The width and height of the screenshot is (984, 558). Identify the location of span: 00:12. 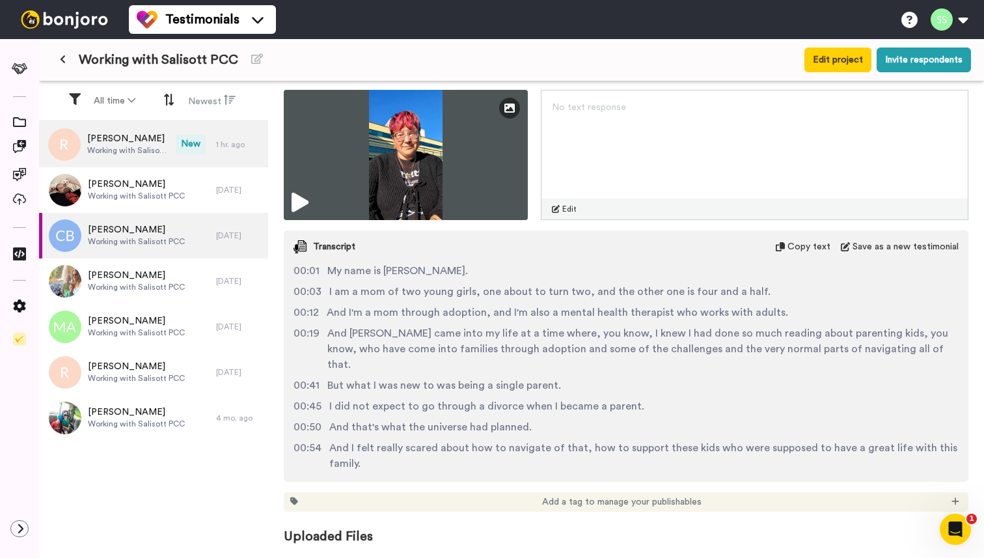
(306, 312).